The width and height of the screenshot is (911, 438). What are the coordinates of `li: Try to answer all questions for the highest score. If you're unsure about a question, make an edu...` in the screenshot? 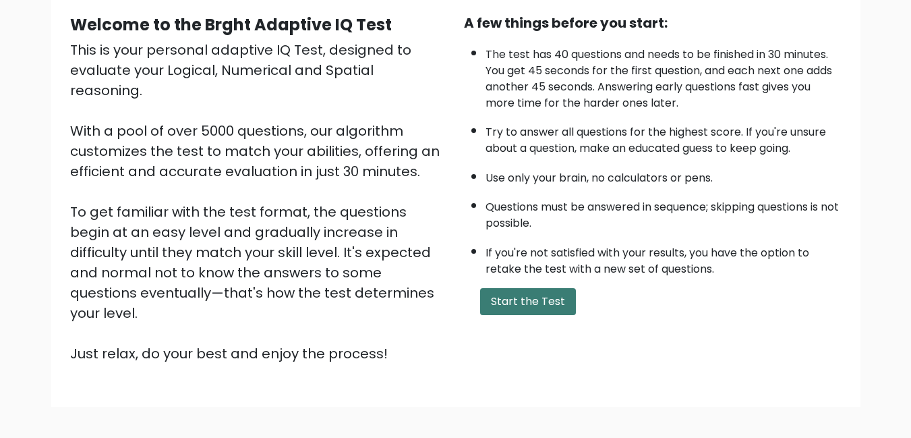 It's located at (664, 137).